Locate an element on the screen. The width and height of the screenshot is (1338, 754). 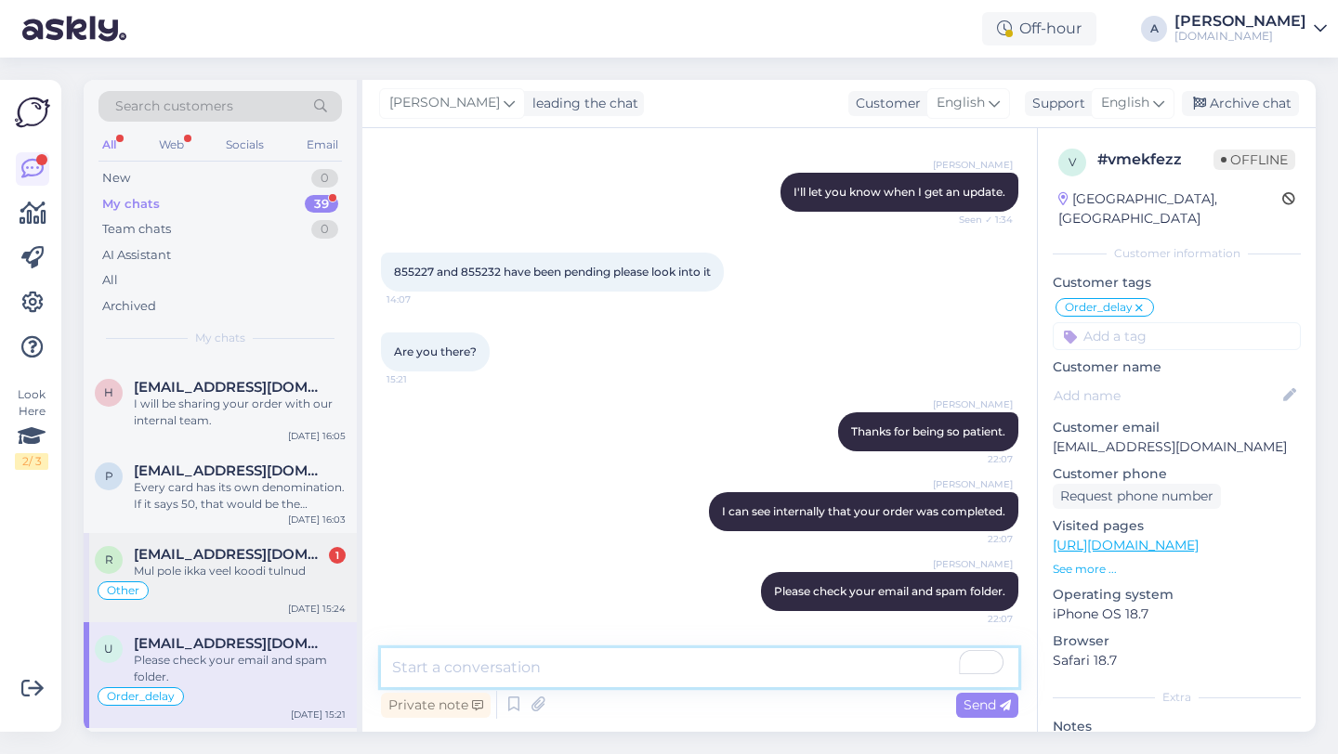
span: Send is located at coordinates (987, 705).